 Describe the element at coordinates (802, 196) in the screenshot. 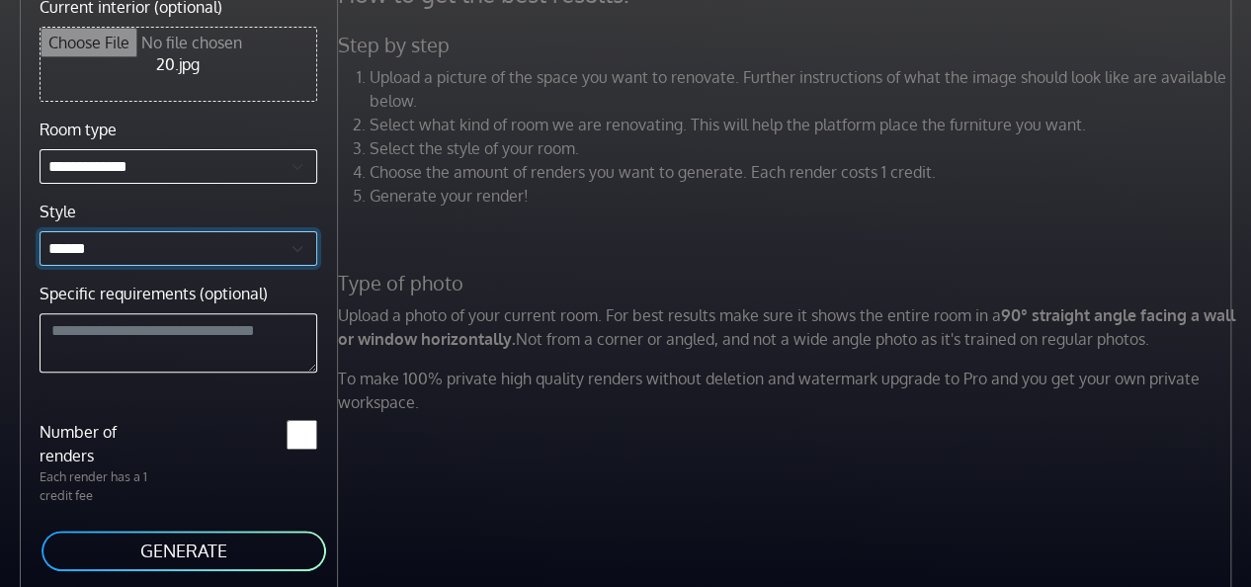

I see `li: Generate your render!` at that location.